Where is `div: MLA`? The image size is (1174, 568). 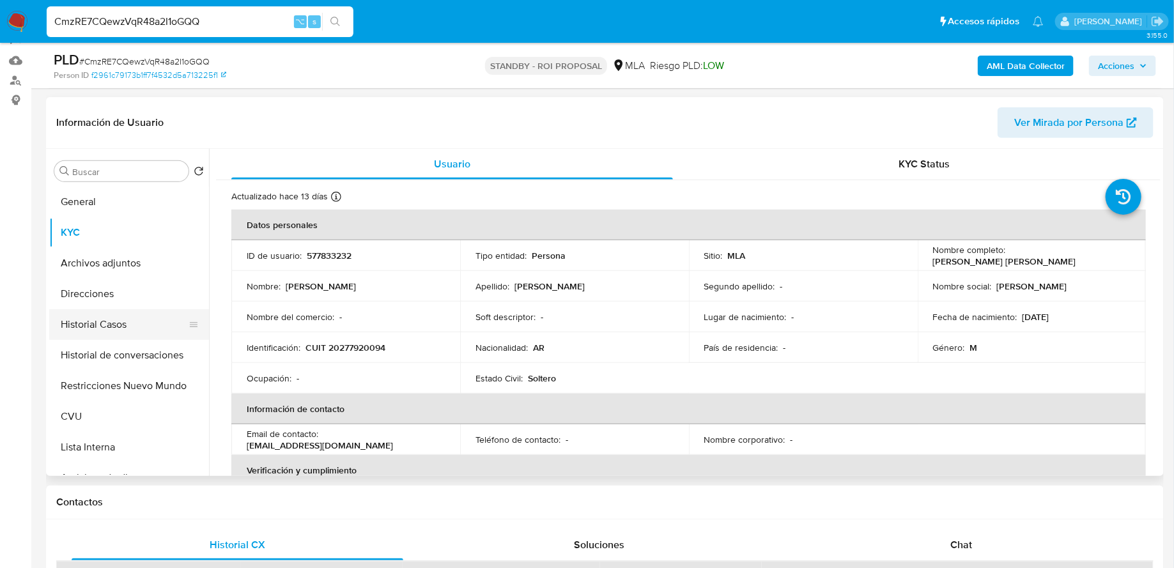
div: MLA is located at coordinates (628, 66).